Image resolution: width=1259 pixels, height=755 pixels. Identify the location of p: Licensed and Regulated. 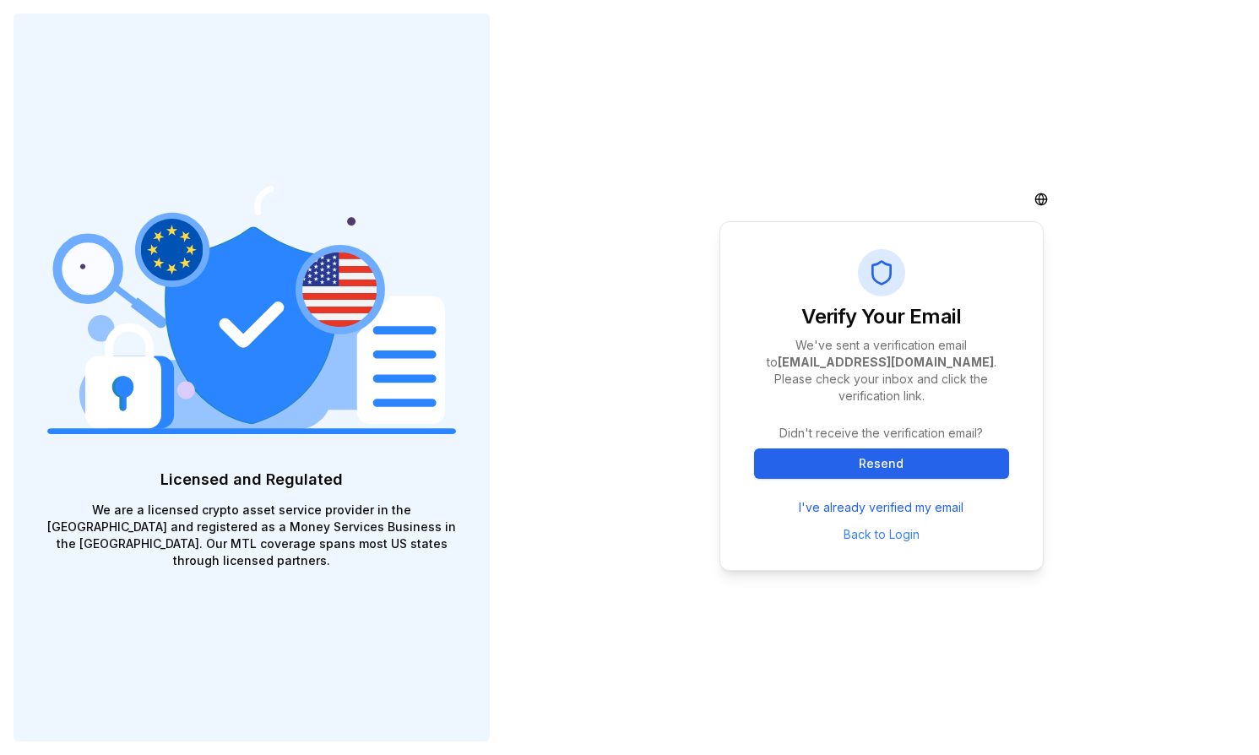
(252, 480).